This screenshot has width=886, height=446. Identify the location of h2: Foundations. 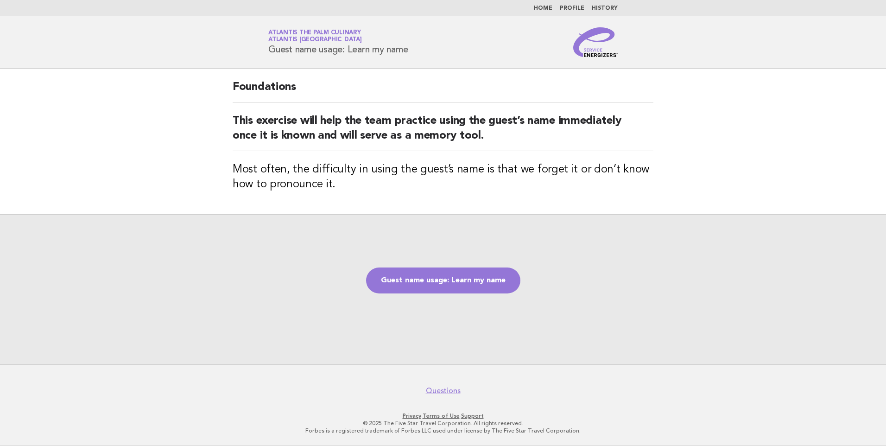
(443, 91).